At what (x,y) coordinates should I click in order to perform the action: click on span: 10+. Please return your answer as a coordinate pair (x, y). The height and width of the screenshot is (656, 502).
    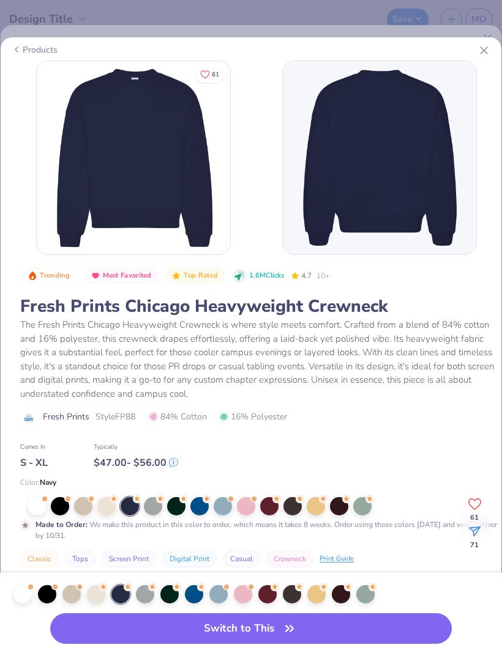
    Looking at the image, I should click on (322, 276).